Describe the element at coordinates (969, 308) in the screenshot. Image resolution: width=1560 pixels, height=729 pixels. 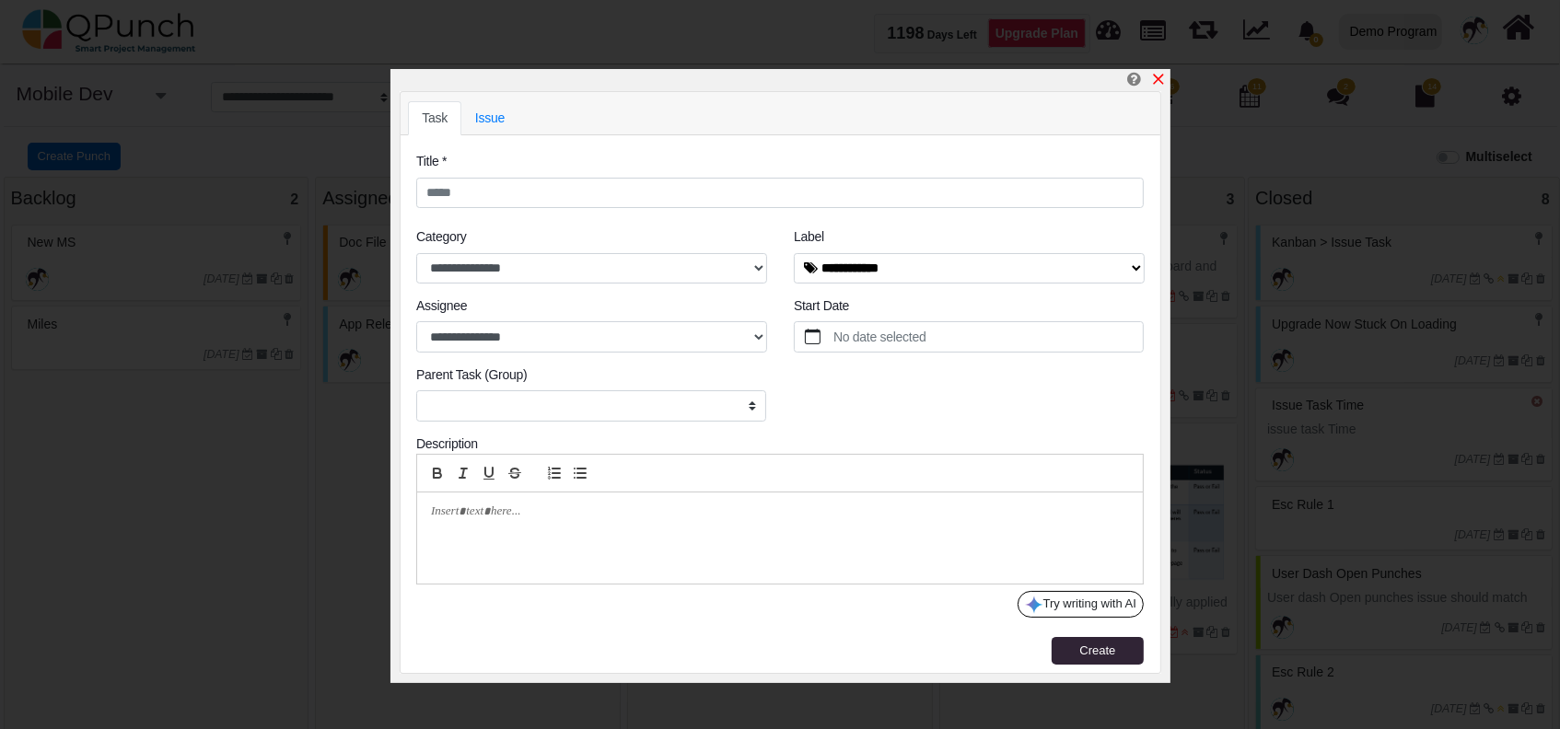
I see `legend: Start Date` at that location.